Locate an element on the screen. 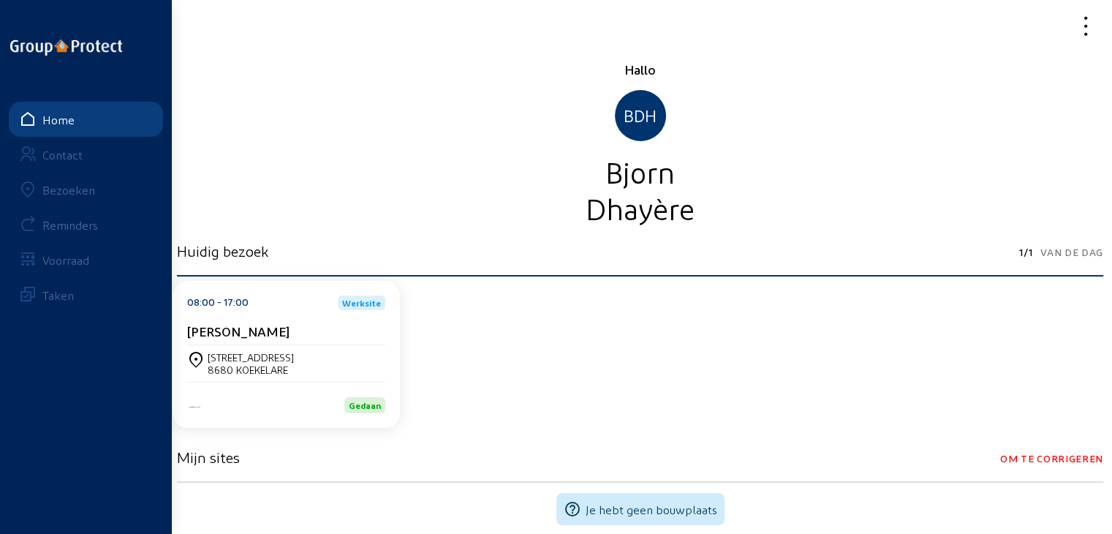 This screenshot has height=534, width=1112. div: Contact is located at coordinates (62, 154).